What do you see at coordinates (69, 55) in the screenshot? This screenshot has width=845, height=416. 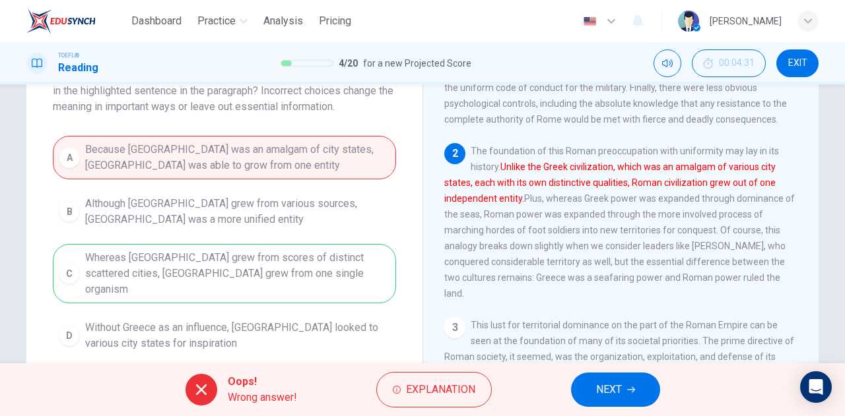 I see `span: TOEFL®` at bounding box center [69, 55].